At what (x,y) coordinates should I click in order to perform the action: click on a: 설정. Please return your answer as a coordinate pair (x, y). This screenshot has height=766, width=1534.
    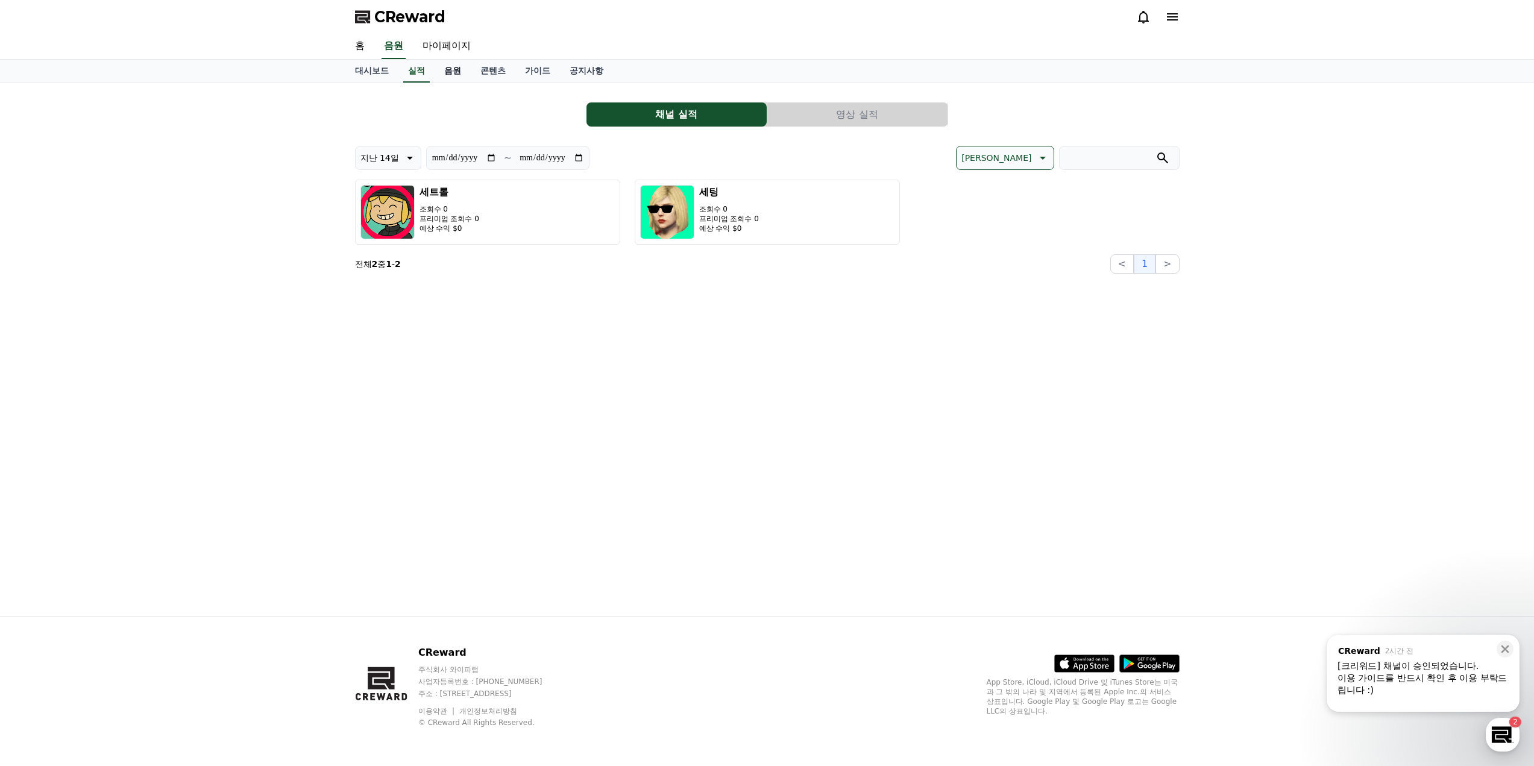
    Looking at the image, I should click on (193, 397).